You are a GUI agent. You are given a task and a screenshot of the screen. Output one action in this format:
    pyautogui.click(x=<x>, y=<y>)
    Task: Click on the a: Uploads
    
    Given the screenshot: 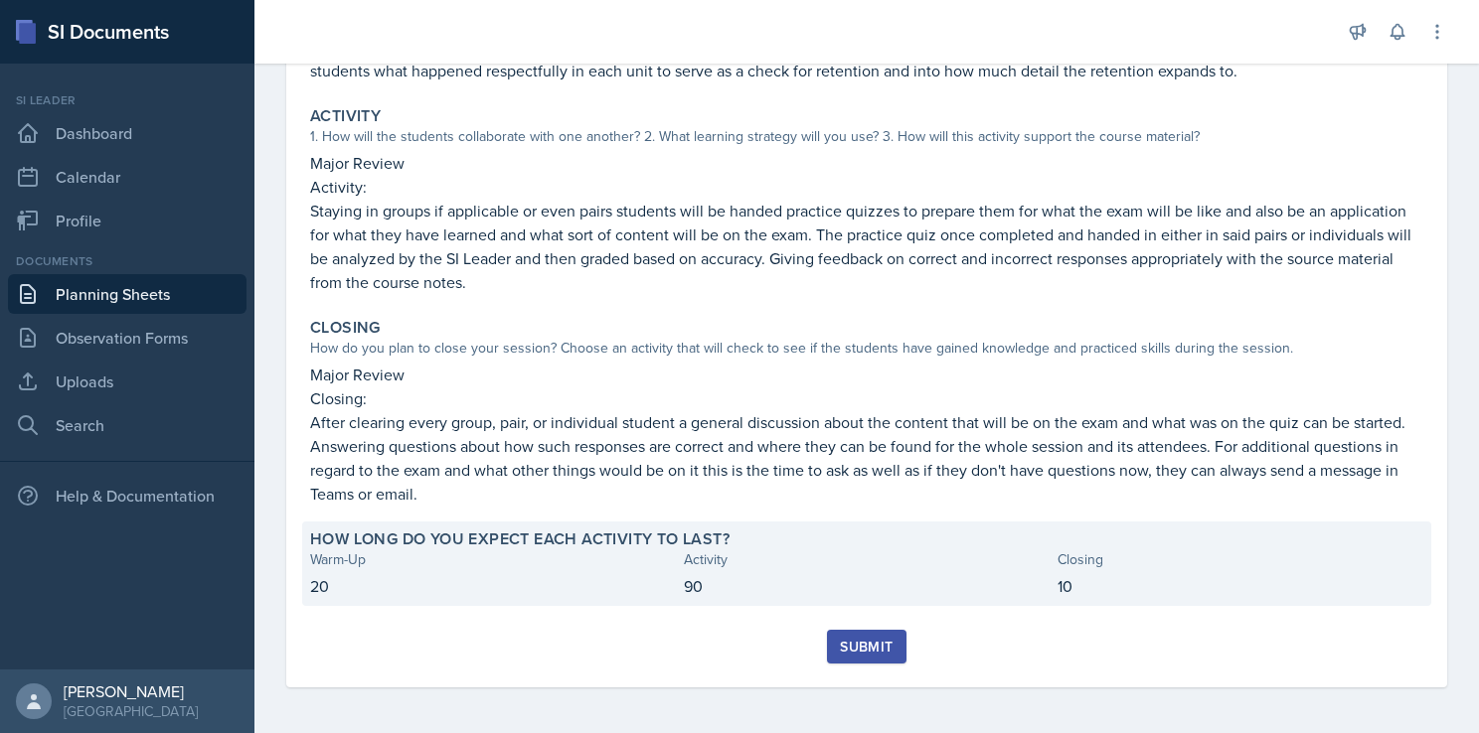 What is the action you would take?
    pyautogui.click(x=127, y=382)
    